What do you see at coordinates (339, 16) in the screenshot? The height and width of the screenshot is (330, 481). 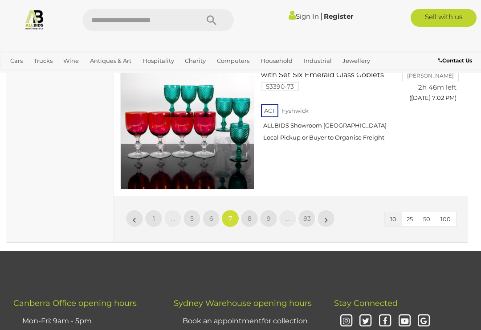 I see `a: Register` at bounding box center [339, 16].